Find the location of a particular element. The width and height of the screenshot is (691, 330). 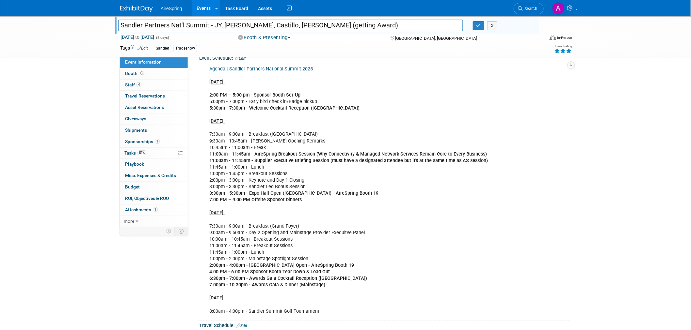

a: Misc. Expenses & Credits is located at coordinates (154, 176).